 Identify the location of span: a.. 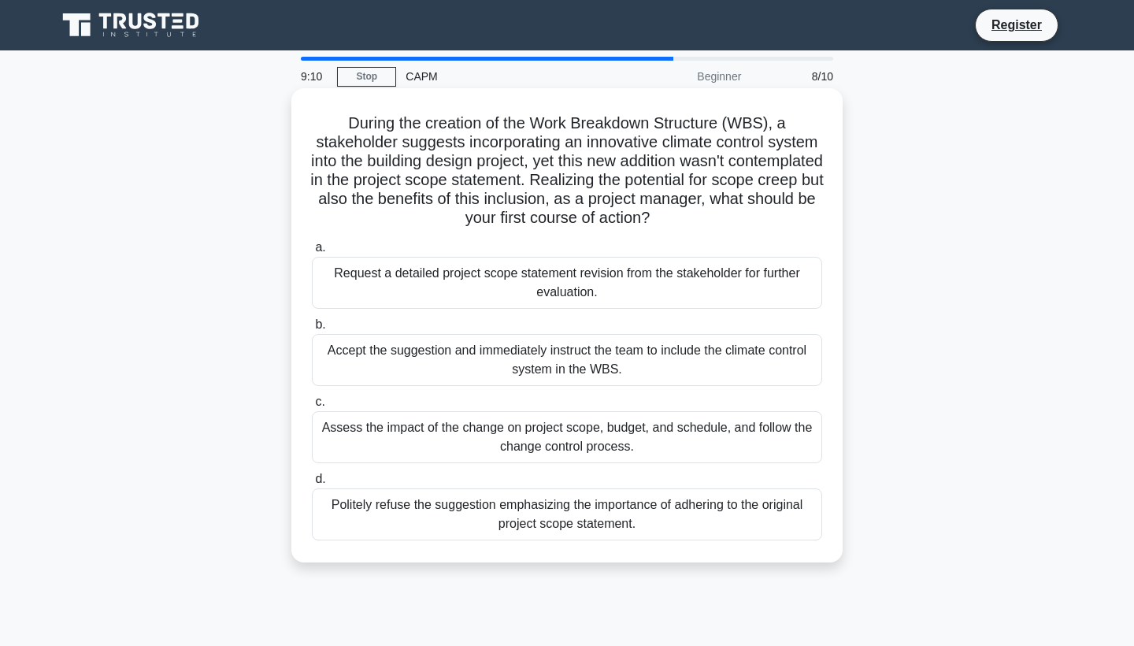
(320, 247).